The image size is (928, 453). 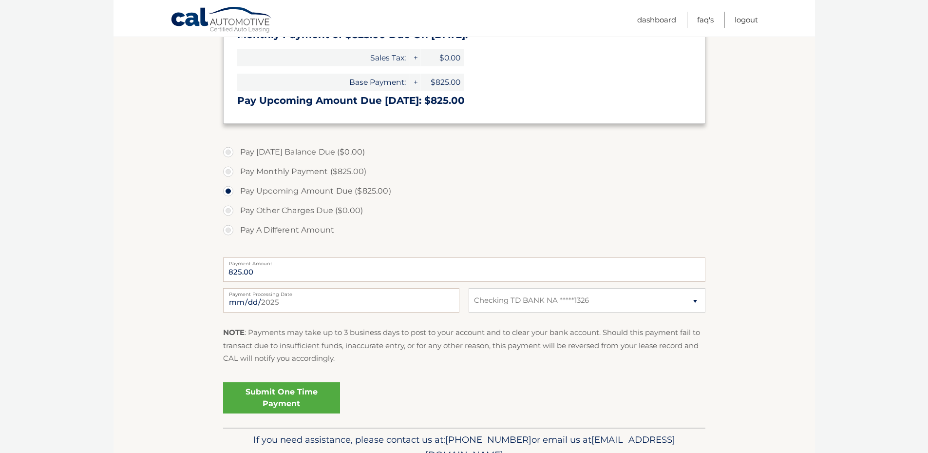 What do you see at coordinates (657, 19) in the screenshot?
I see `a: Dashboard` at bounding box center [657, 19].